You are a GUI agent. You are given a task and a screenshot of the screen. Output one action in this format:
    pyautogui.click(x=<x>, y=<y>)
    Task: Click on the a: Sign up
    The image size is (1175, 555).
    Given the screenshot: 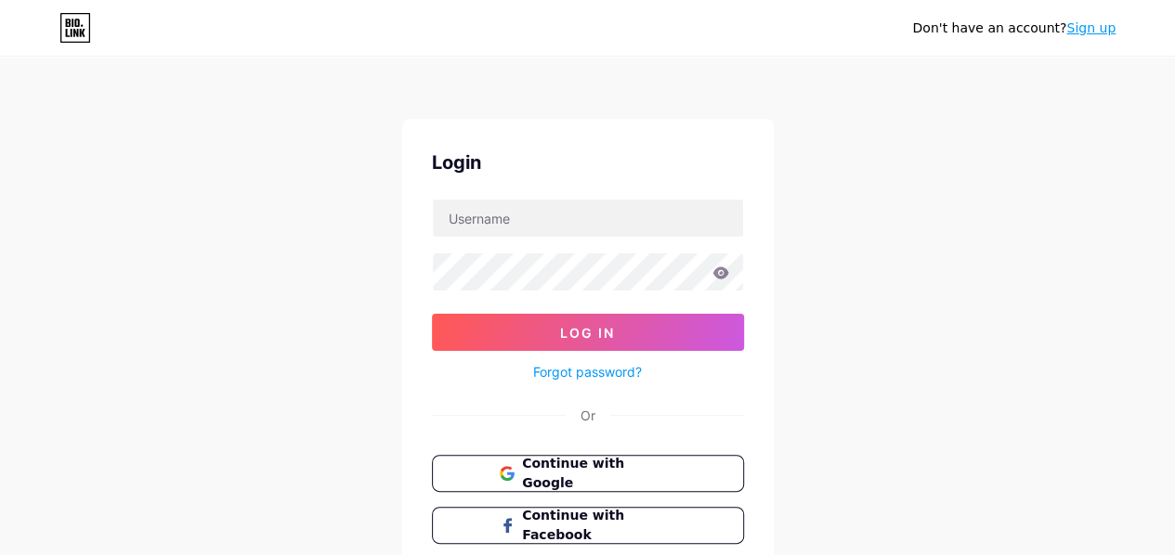 What is the action you would take?
    pyautogui.click(x=1091, y=28)
    